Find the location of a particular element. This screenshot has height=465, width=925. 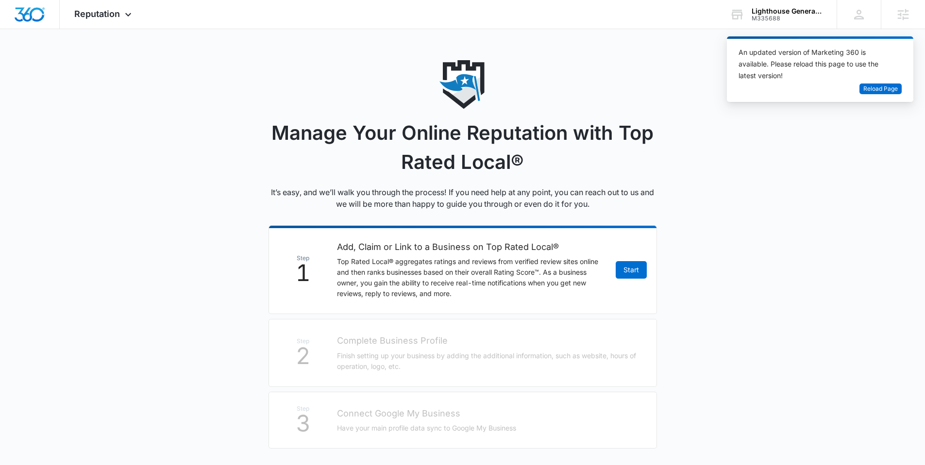

p: It’s easy, and we’ll walk you through the process! If you need help at any point, you can reach o... is located at coordinates (463, 198).